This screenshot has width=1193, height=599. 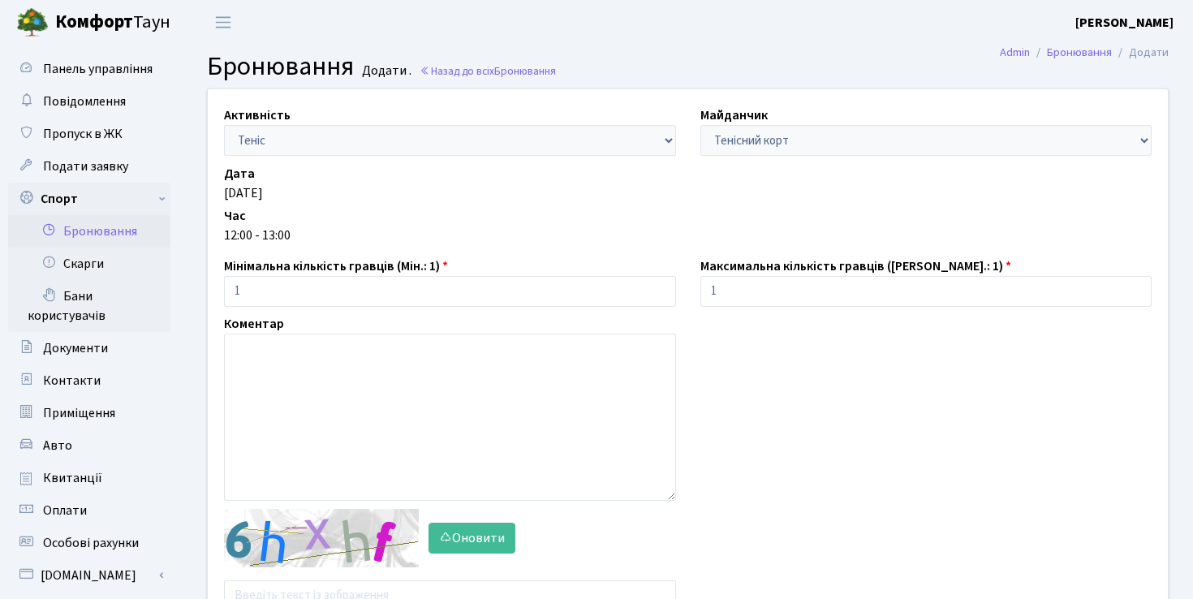 What do you see at coordinates (91, 543) in the screenshot?
I see `span: Особові рахунки` at bounding box center [91, 543].